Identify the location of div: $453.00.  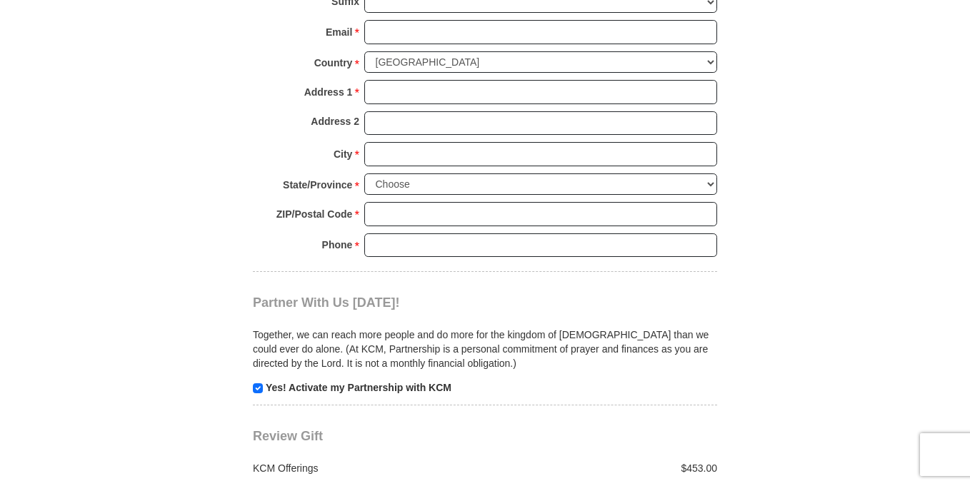
(605, 469).